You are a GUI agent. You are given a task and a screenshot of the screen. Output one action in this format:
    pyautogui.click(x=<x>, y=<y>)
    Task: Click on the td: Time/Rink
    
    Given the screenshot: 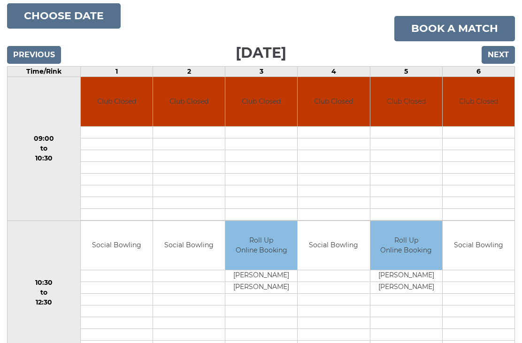 What is the action you would take?
    pyautogui.click(x=44, y=72)
    